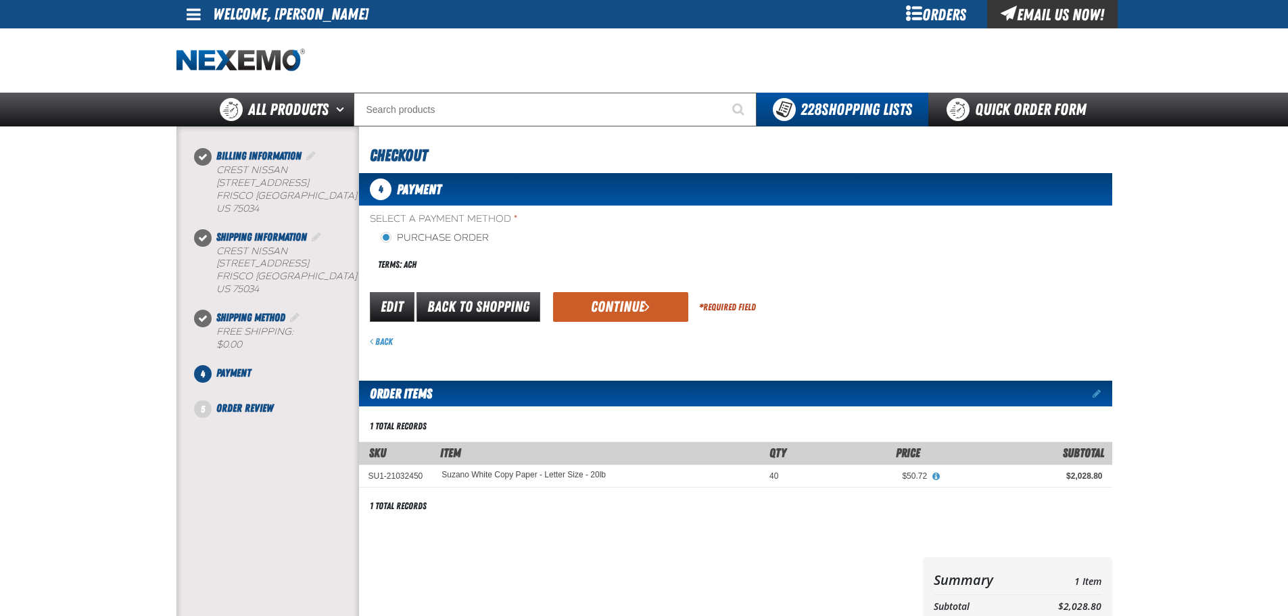 Image resolution: width=1288 pixels, height=616 pixels. I want to click on nav: Checkout steps. Current step is Payment. Step 4 of 5, so click(276, 282).